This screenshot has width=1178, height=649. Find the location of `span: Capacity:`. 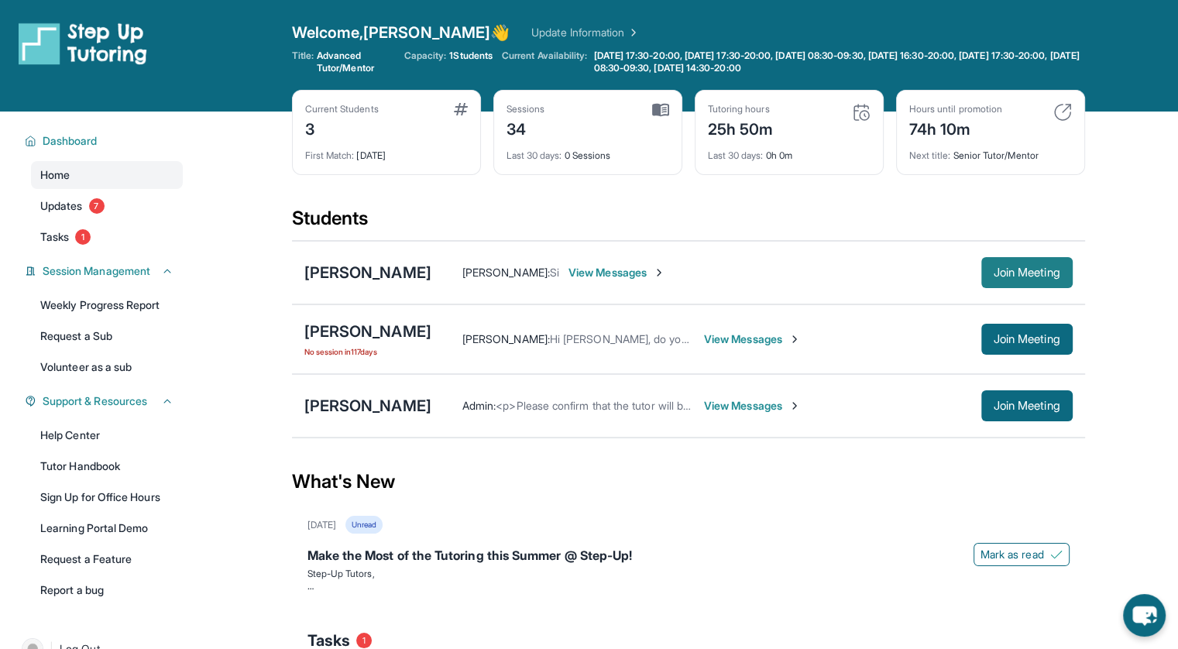

span: Capacity: is located at coordinates (425, 56).